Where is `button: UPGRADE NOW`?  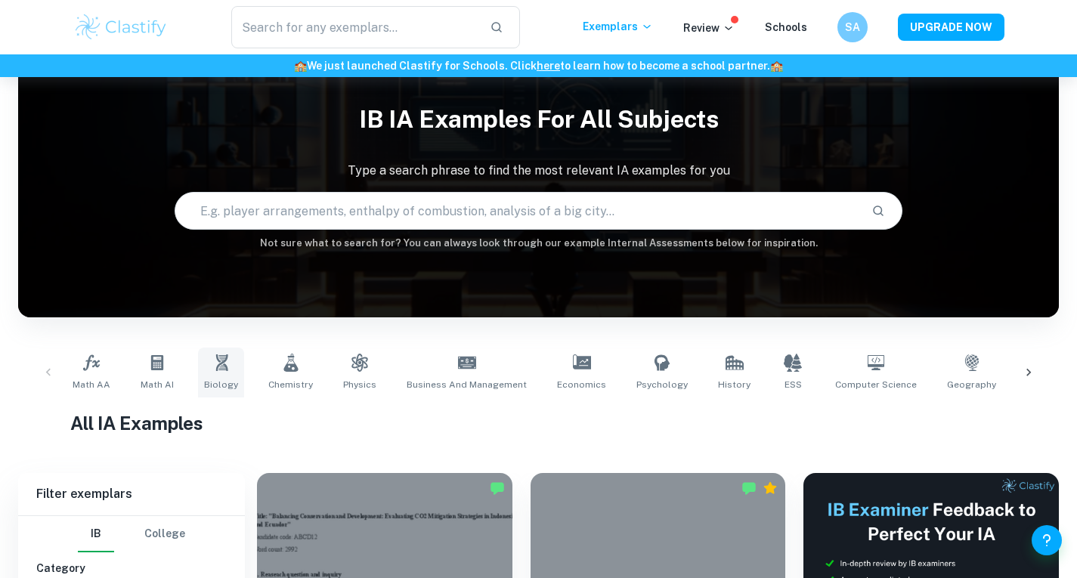
button: UPGRADE NOW is located at coordinates (951, 27).